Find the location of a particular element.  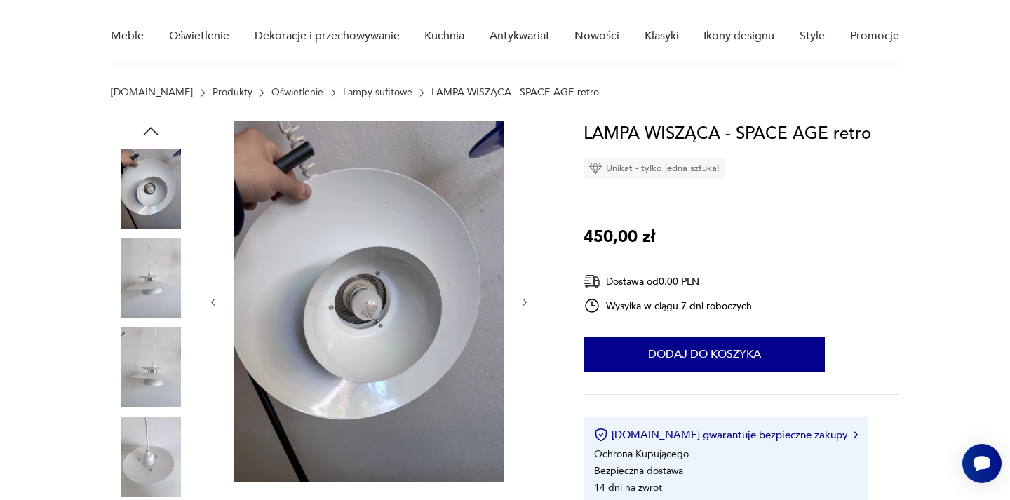

a: Nowości is located at coordinates (597, 36).